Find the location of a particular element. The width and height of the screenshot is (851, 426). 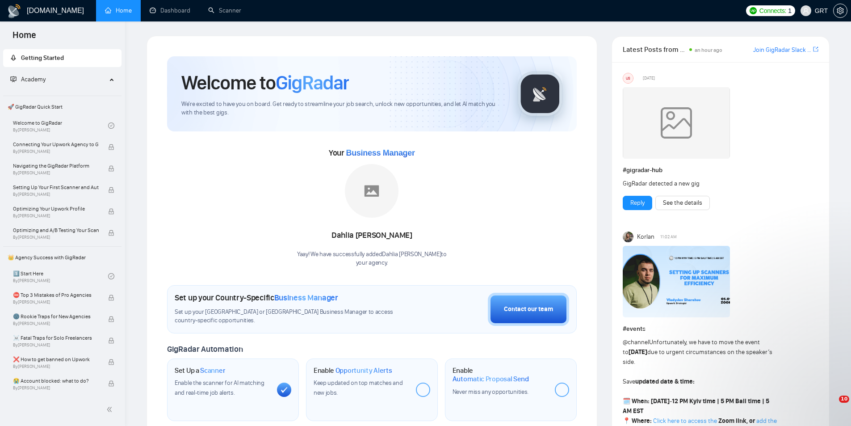

span: rocket is located at coordinates (13, 58).